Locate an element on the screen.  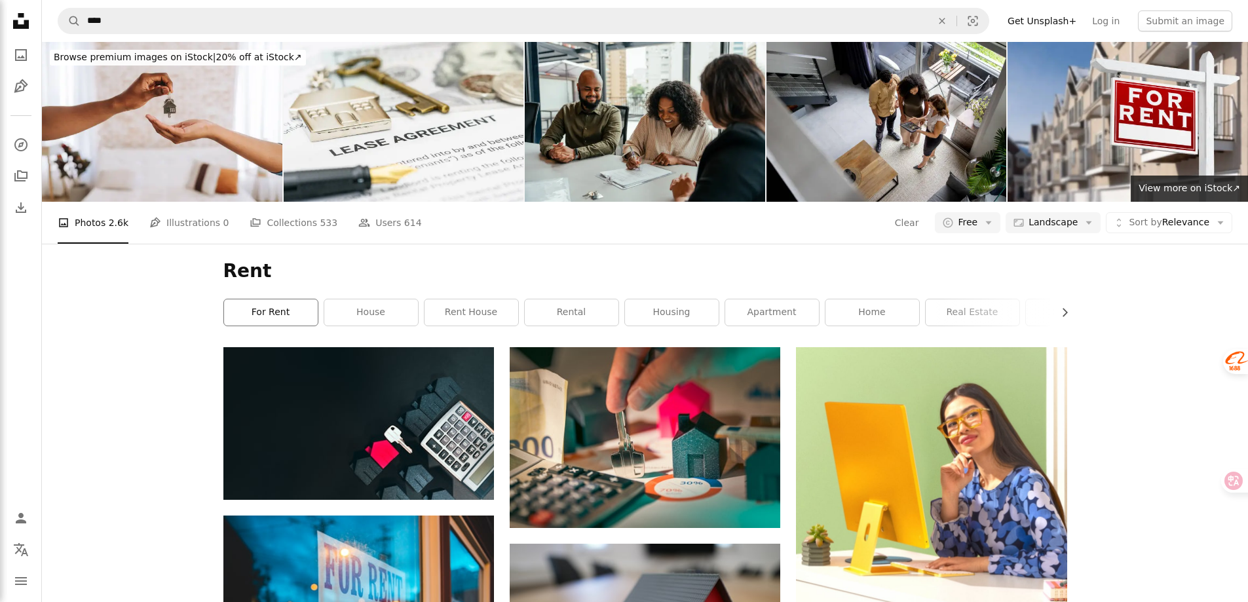
span: Relevance is located at coordinates (1169, 223).